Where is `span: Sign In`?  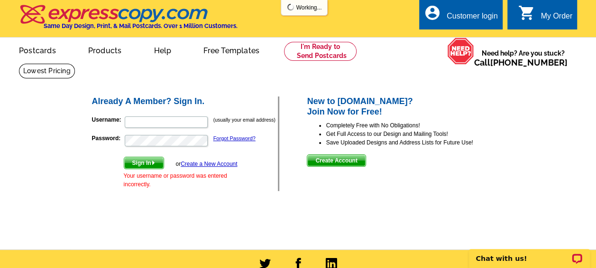 span: Sign In is located at coordinates (144, 163).